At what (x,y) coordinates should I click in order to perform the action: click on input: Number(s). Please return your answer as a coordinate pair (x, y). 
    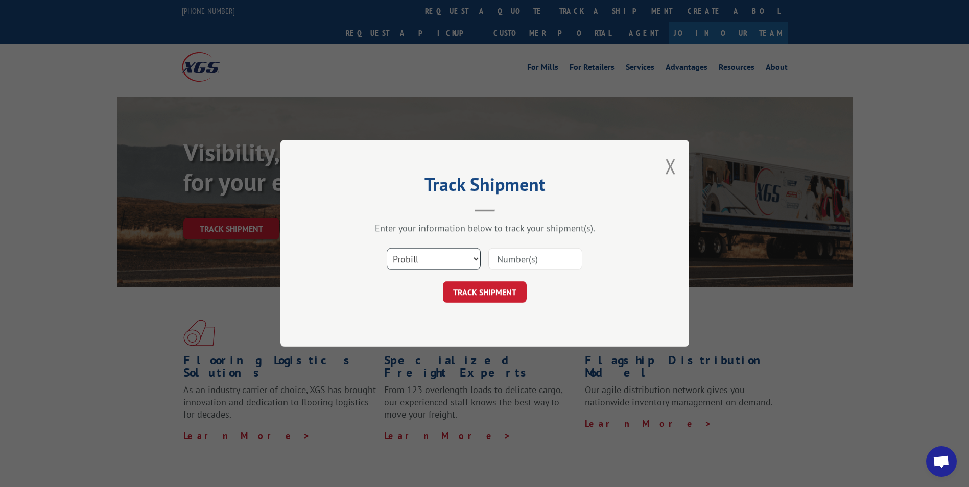
    Looking at the image, I should click on (535, 259).